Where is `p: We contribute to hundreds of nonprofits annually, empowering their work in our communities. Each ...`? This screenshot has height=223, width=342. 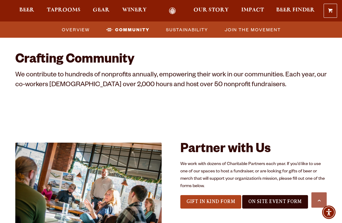
p: We contribute to hundreds of nonprofits annually, empowering their work in our communities. Each ... is located at coordinates (171, 81).